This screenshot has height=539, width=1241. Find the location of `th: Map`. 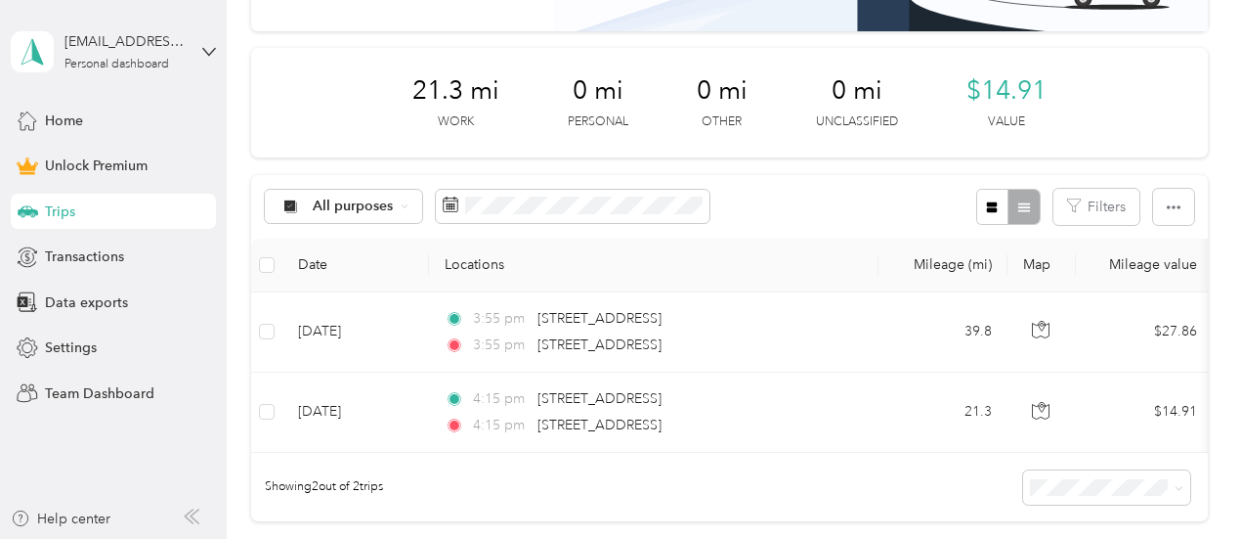

th: Map is located at coordinates (1042, 265).